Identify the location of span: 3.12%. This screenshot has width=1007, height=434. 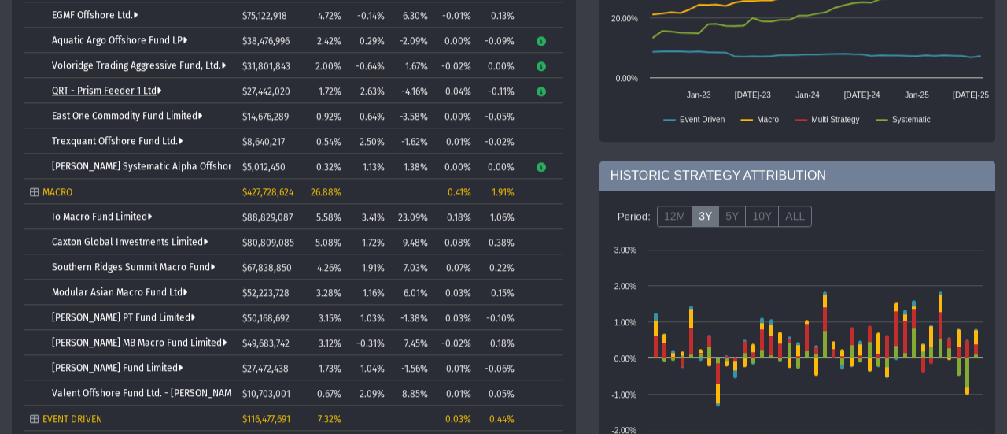
(330, 344).